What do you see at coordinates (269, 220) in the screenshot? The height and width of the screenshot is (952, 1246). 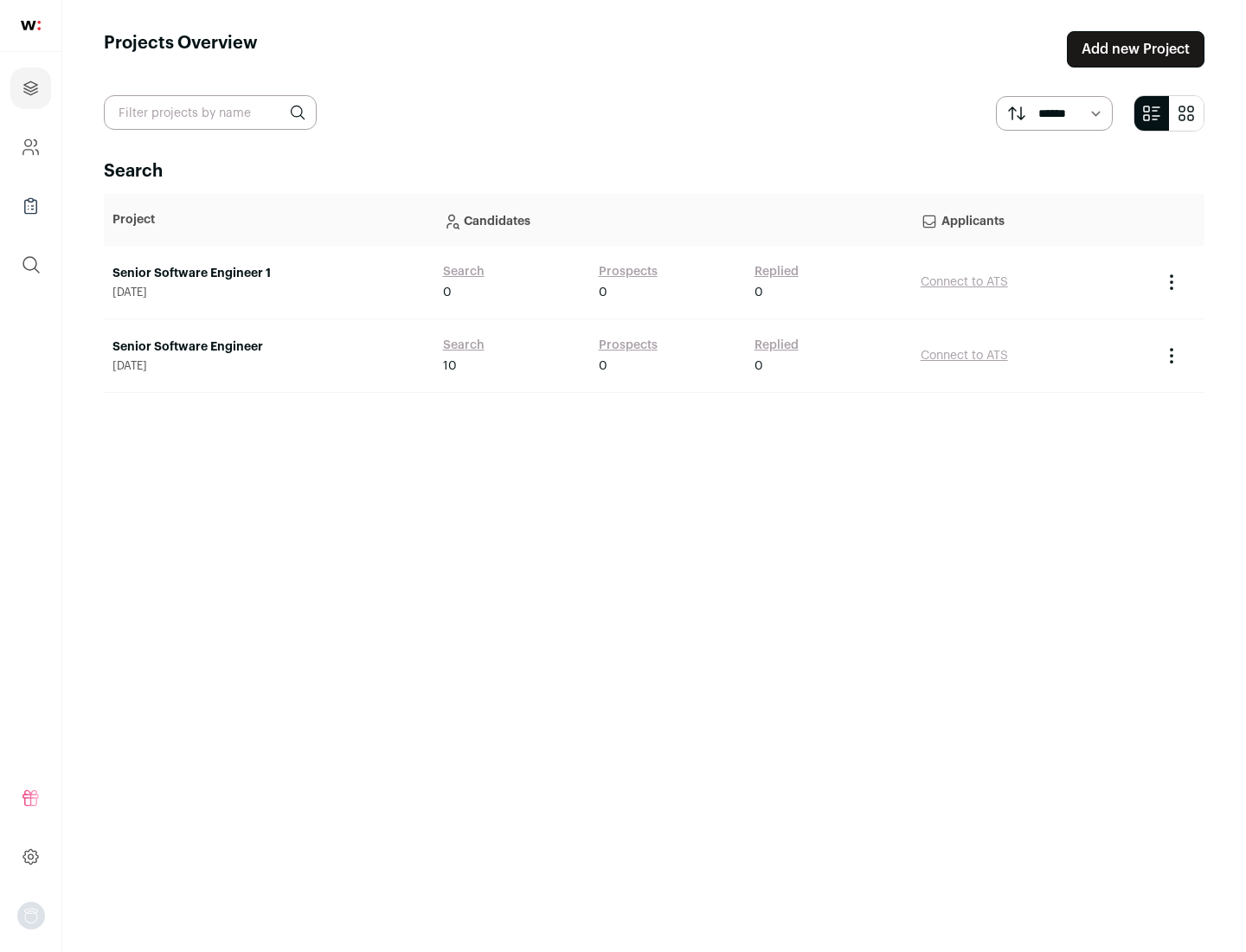 I see `p: Project` at bounding box center [269, 220].